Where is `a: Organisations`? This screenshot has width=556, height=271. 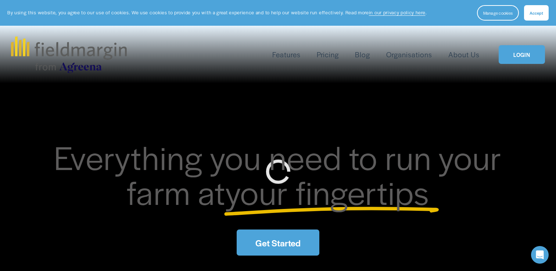
a: Organisations is located at coordinates (409, 54).